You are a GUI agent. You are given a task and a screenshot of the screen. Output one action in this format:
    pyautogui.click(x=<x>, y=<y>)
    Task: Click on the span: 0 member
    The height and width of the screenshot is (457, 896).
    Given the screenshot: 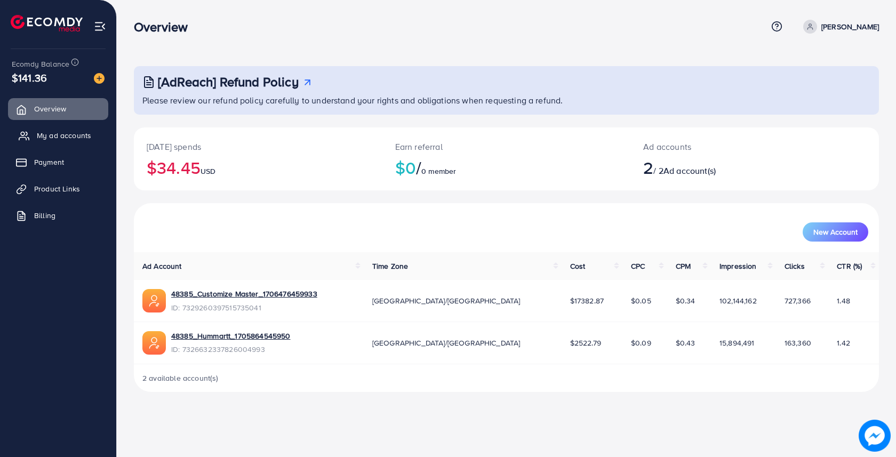 What is the action you would take?
    pyautogui.click(x=439, y=171)
    